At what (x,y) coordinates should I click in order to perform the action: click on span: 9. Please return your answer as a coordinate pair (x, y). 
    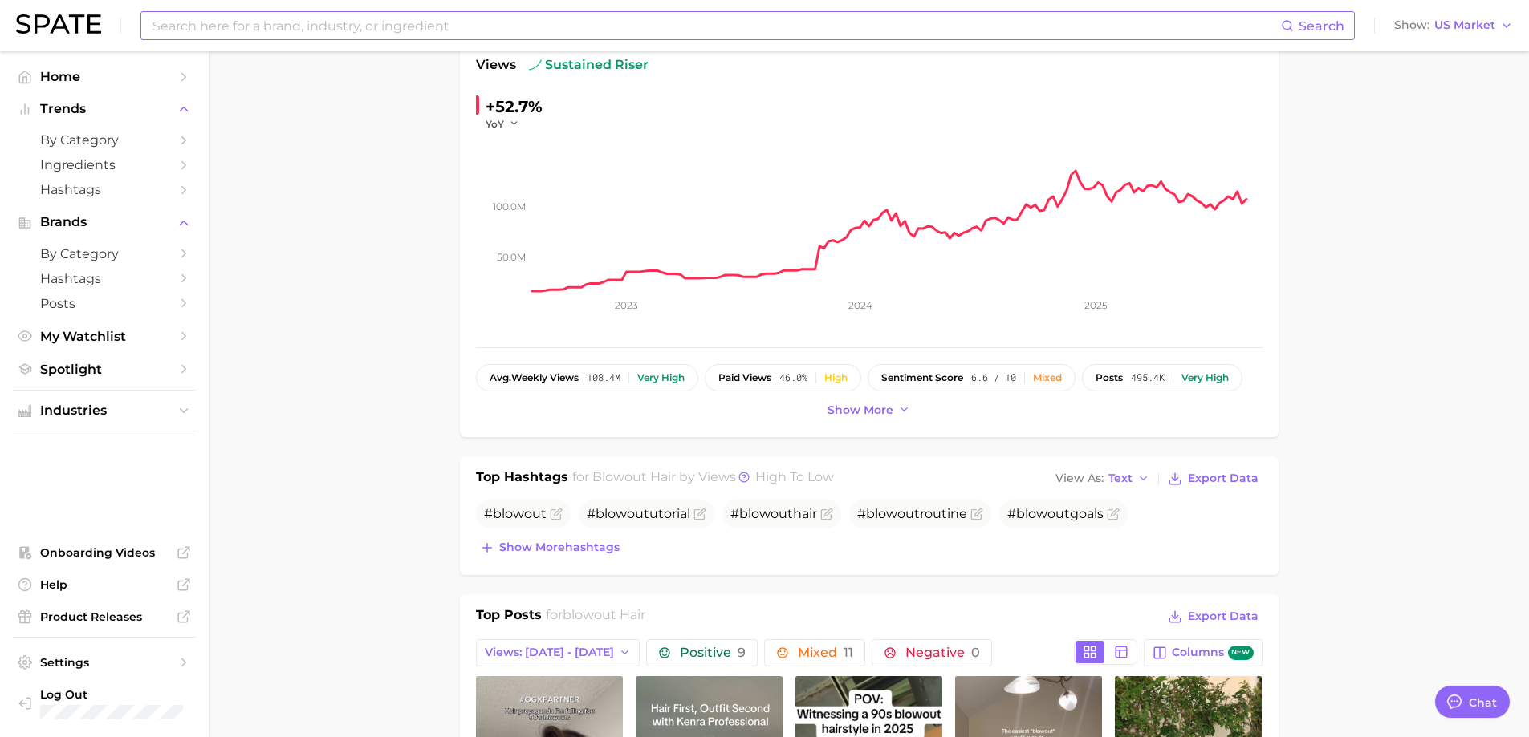
    Looking at the image, I should click on (741, 652).